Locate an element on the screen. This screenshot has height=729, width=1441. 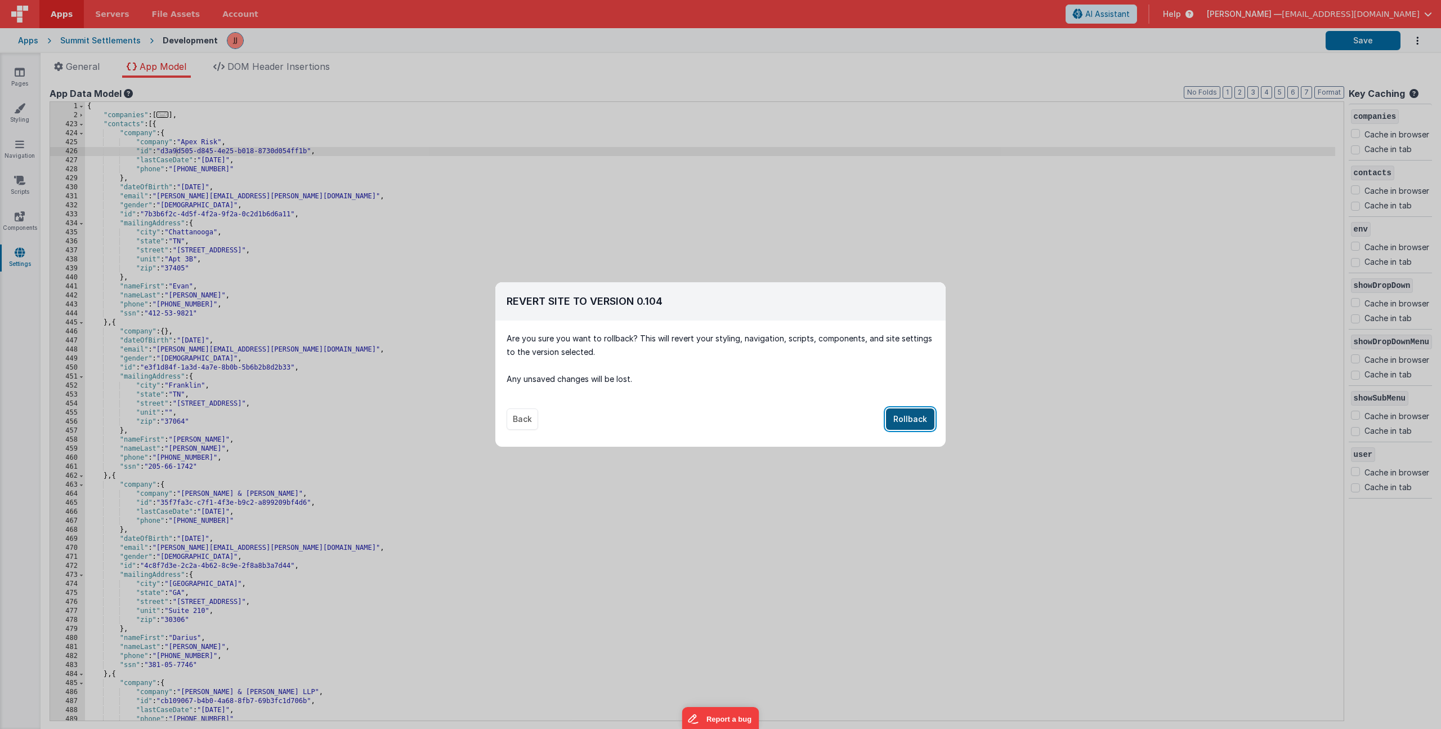
span: .104 is located at coordinates (653, 301).